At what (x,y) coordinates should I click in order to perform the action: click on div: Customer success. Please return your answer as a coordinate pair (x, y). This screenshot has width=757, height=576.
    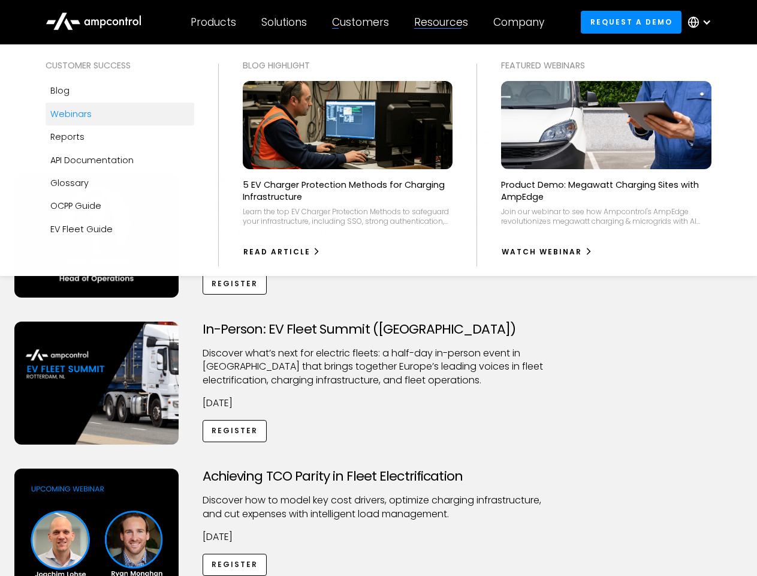
    Looking at the image, I should click on (120, 65).